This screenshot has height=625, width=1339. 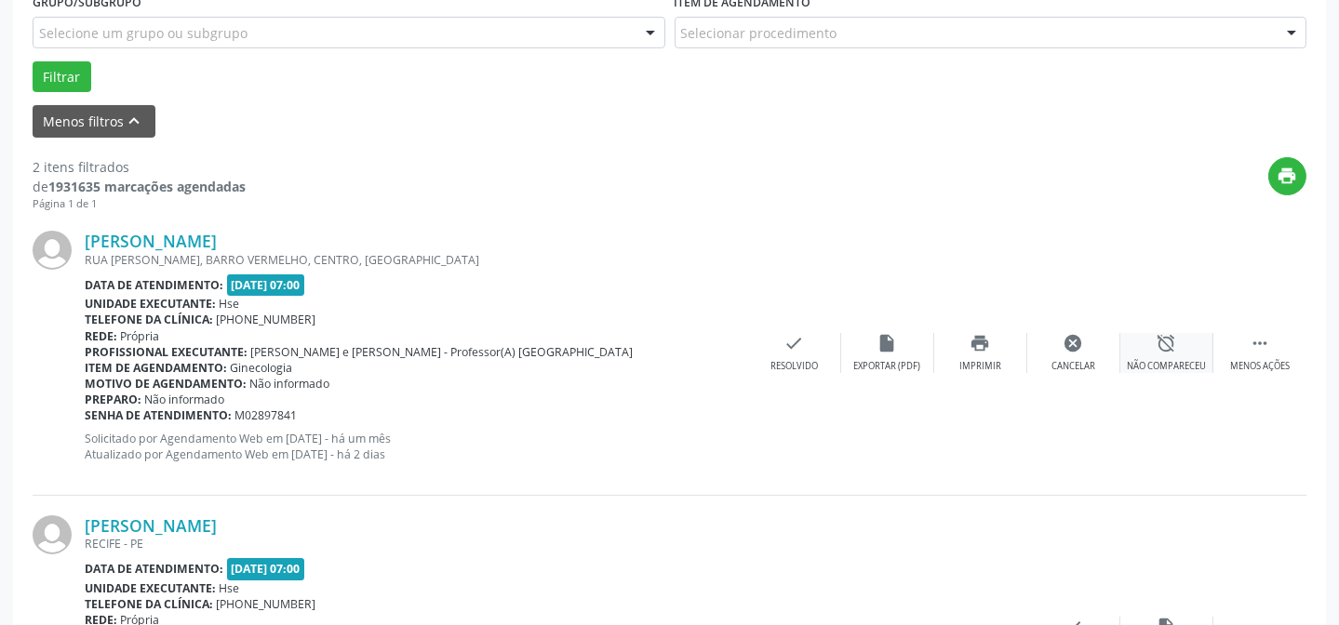 I want to click on b: Senha de atendimento:, so click(x=158, y=415).